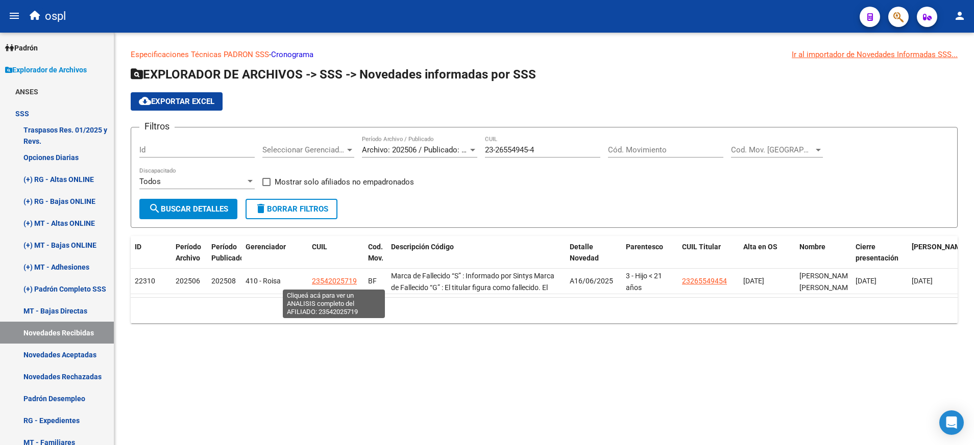 The height and width of the screenshot is (445, 974). What do you see at coordinates (375, 259) in the screenshot?
I see `datatable-header-cell: Cod. Mov.` at bounding box center [375, 259].